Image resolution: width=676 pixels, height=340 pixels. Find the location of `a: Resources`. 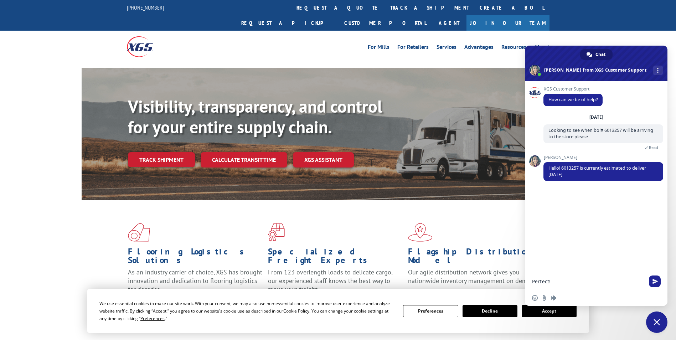

a: Resources is located at coordinates (514, 48).